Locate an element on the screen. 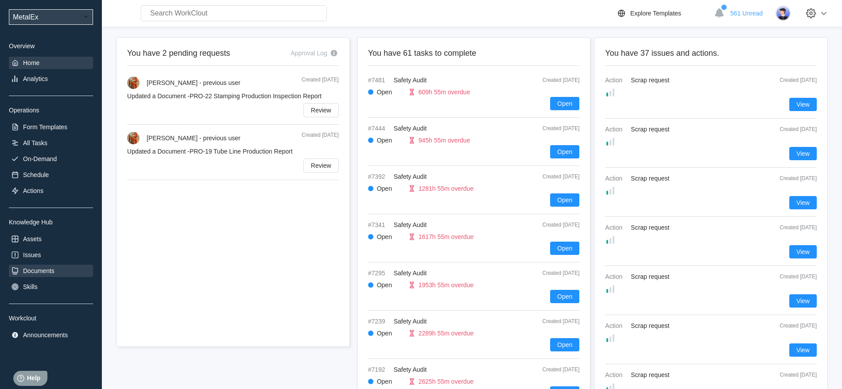 This screenshot has height=389, width=842. span: #7444 is located at coordinates (379, 128).